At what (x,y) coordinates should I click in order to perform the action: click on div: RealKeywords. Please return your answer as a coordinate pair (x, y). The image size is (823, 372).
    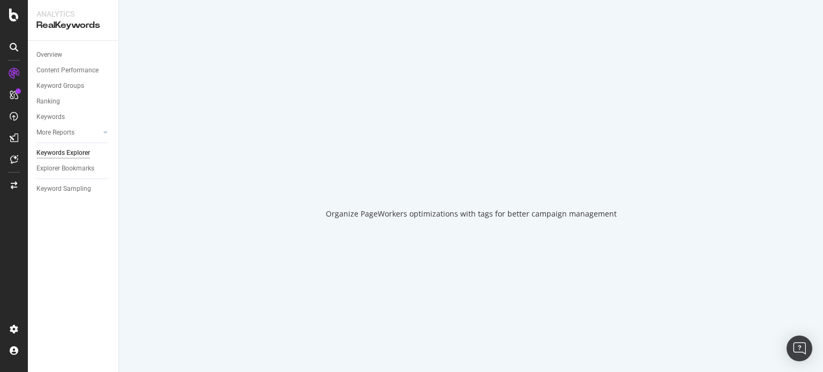
    Looking at the image, I should click on (73, 25).